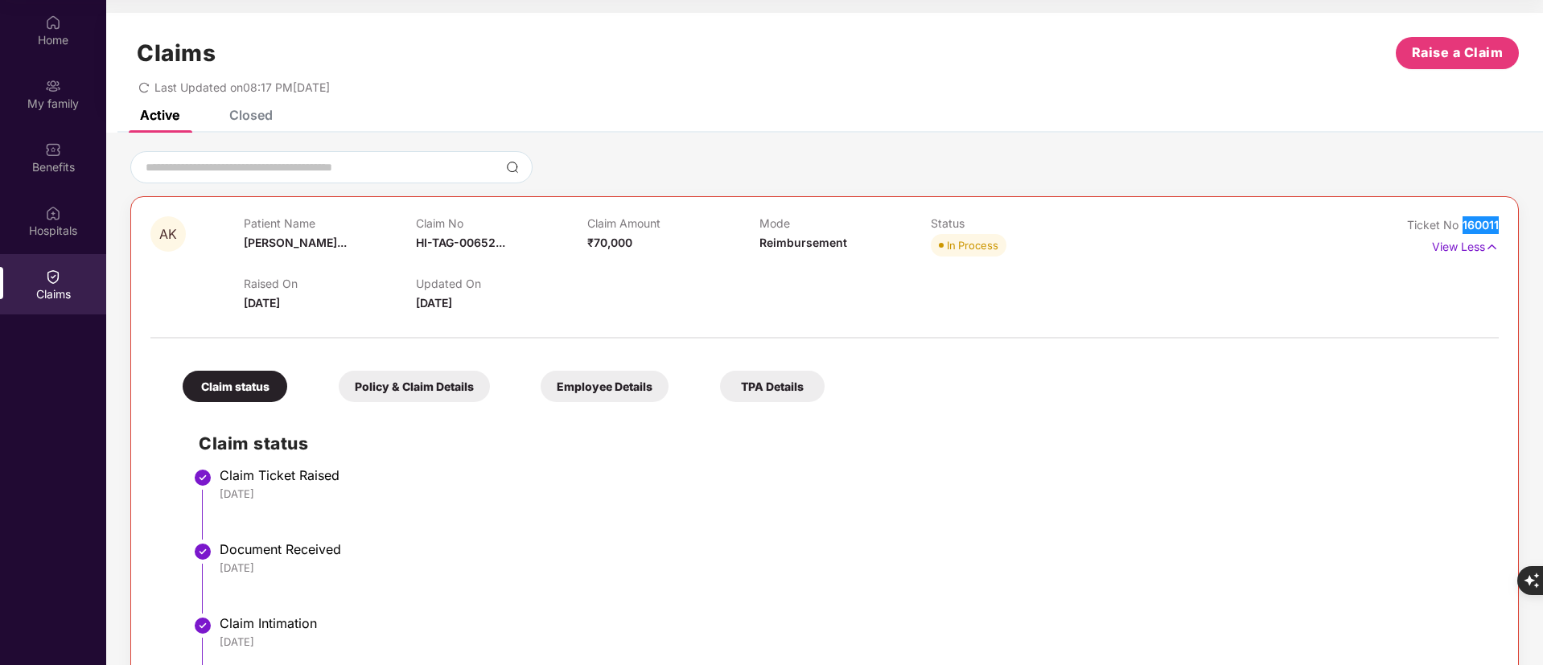 The height and width of the screenshot is (665, 1543). What do you see at coordinates (159, 115) in the screenshot?
I see `div: Active` at bounding box center [159, 115].